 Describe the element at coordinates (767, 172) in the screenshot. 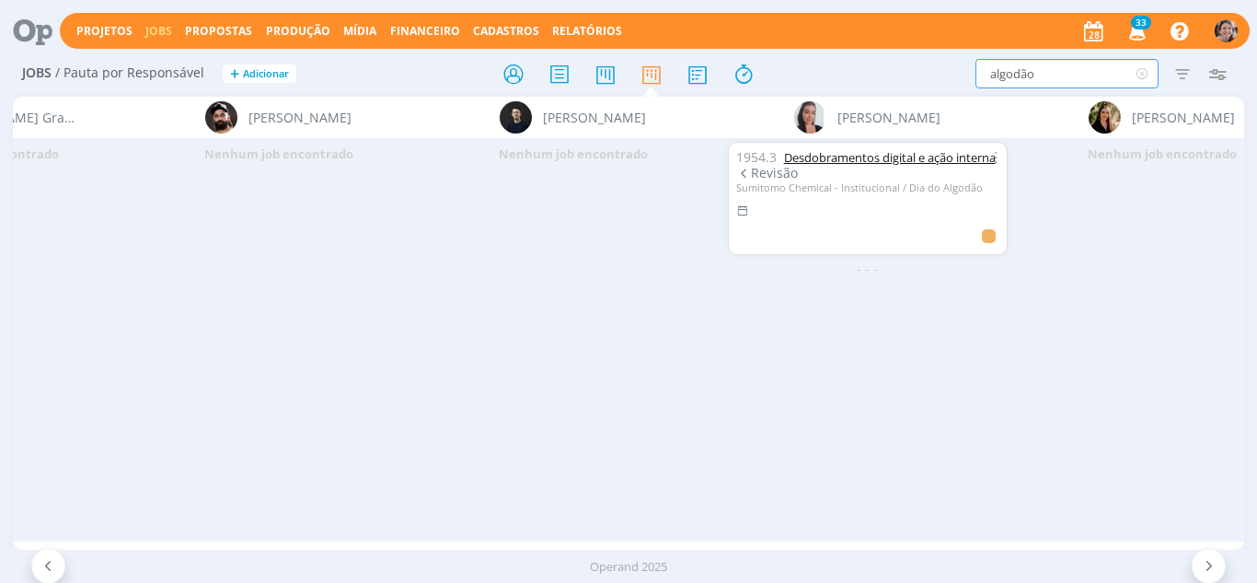

I see `span: Revisão` at that location.